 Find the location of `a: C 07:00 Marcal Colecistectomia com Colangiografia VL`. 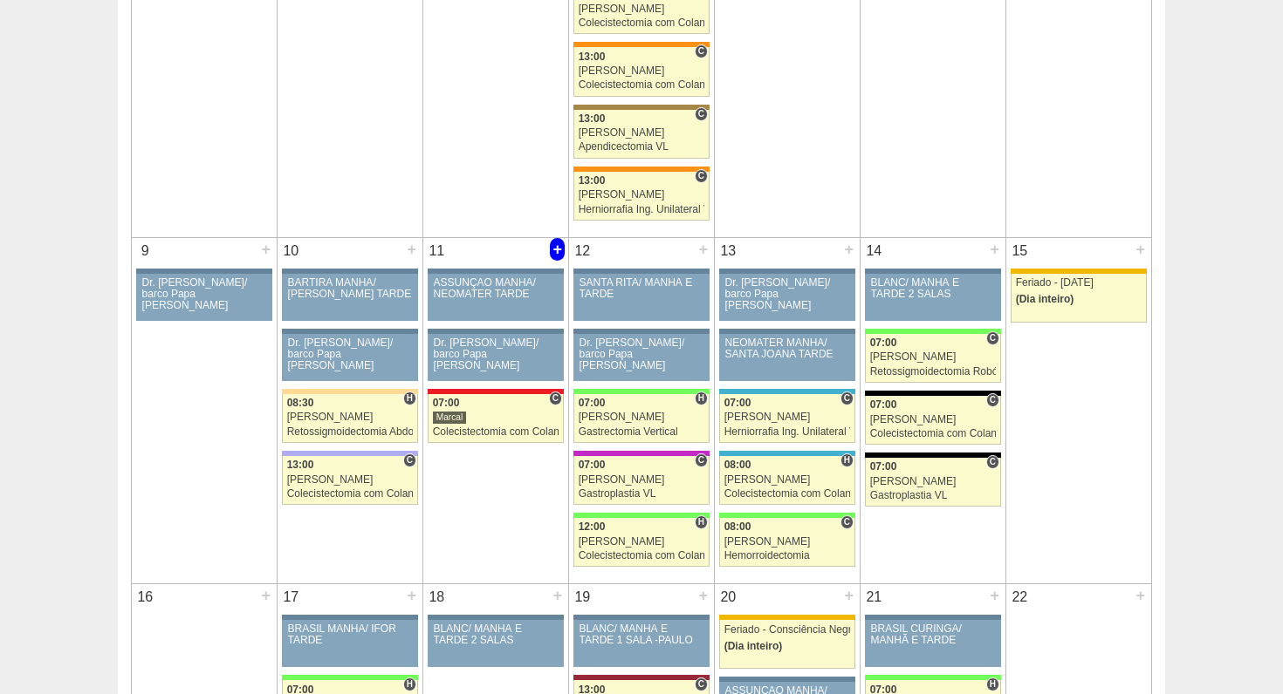

a: C 07:00 Marcal Colecistectomia com Colangiografia VL is located at coordinates (496, 419).